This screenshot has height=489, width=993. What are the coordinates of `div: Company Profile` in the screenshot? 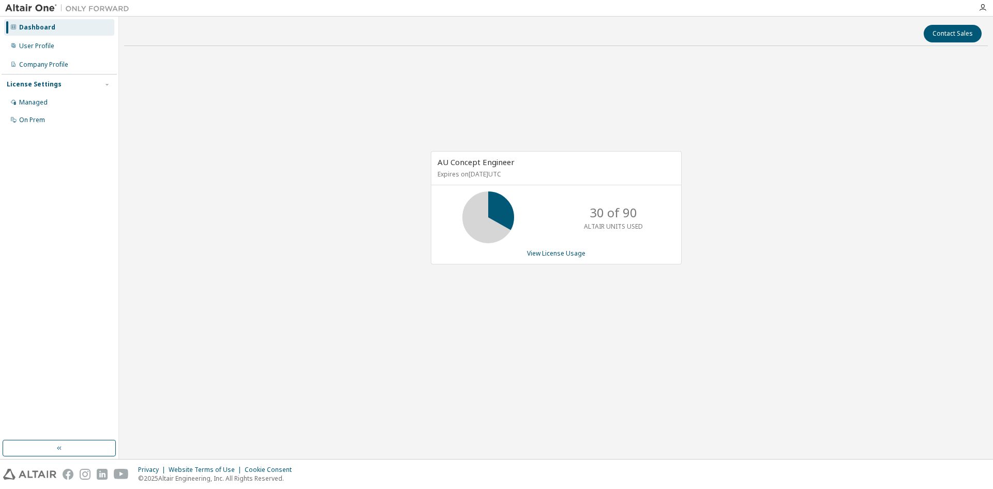 It's located at (43, 65).